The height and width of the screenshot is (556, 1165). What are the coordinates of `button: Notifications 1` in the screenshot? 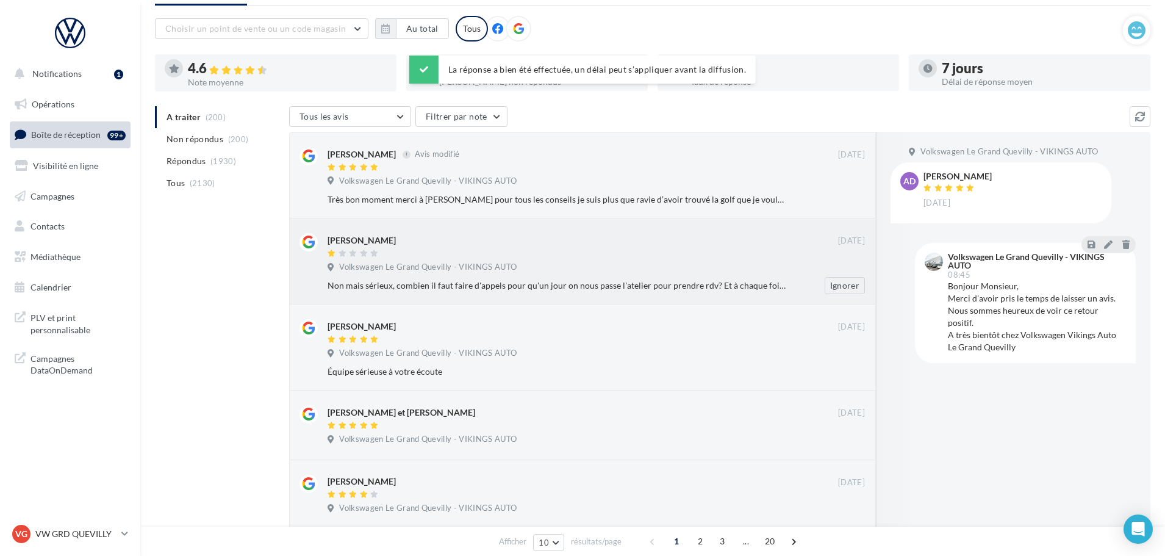 It's located at (68, 74).